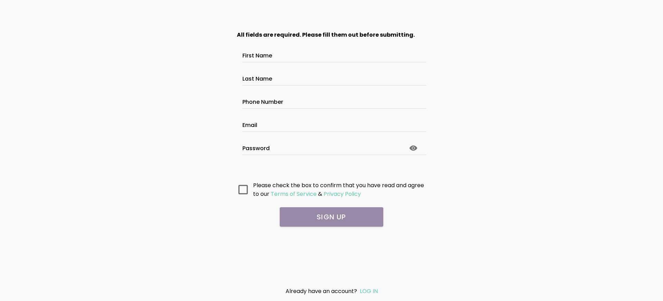 The image size is (663, 301). Describe the element at coordinates (326, 35) in the screenshot. I see `strong: All fields are required. Please fill them out before submitting.` at that location.